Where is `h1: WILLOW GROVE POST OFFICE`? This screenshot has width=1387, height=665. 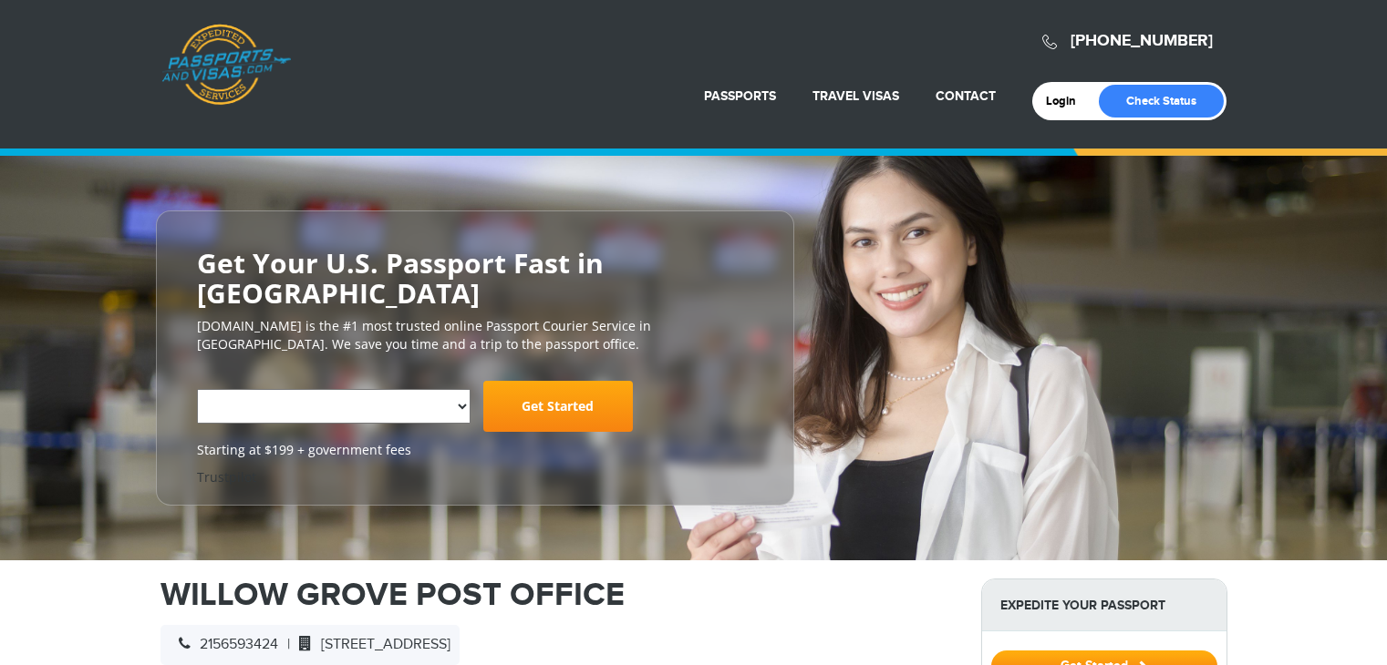 h1: WILLOW GROVE POST OFFICE is located at coordinates (557, 595).